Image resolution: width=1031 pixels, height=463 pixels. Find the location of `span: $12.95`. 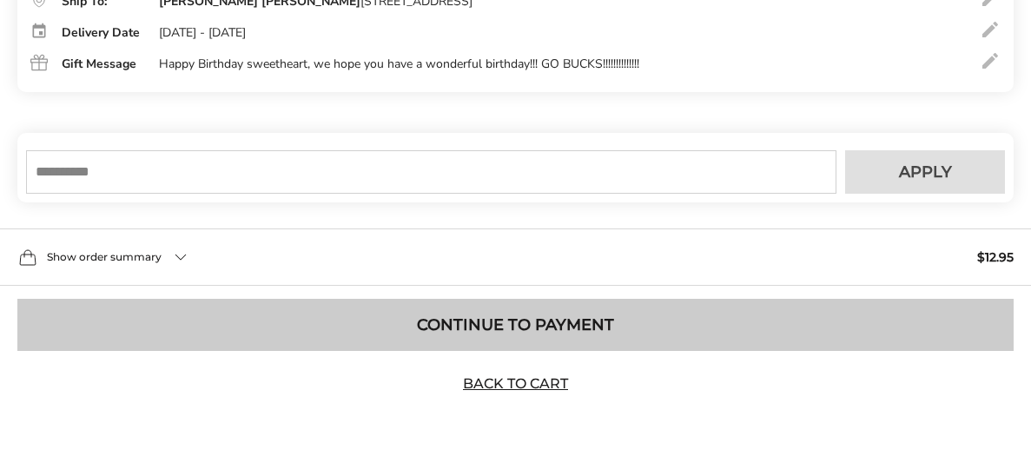

span: $12.95 is located at coordinates (995, 257).